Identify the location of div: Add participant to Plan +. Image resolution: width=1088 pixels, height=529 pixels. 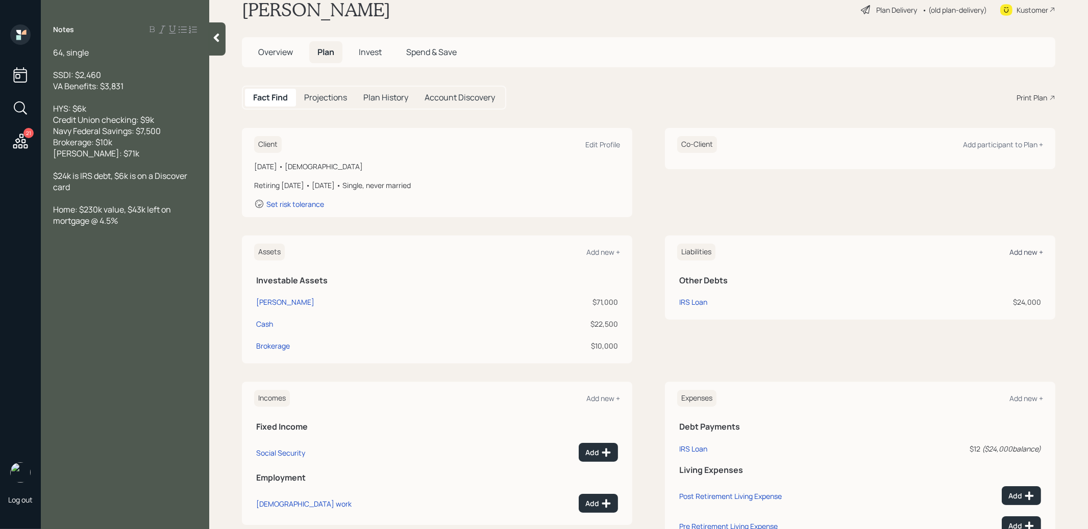
(1002, 144).